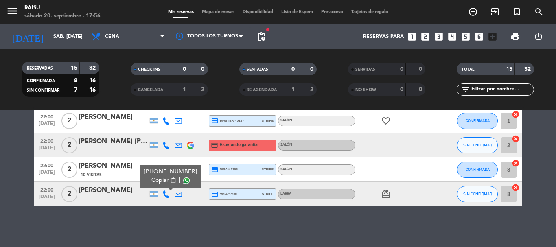  What do you see at coordinates (218, 12) in the screenshot?
I see `span: Mapa de mesas` at bounding box center [218, 12].